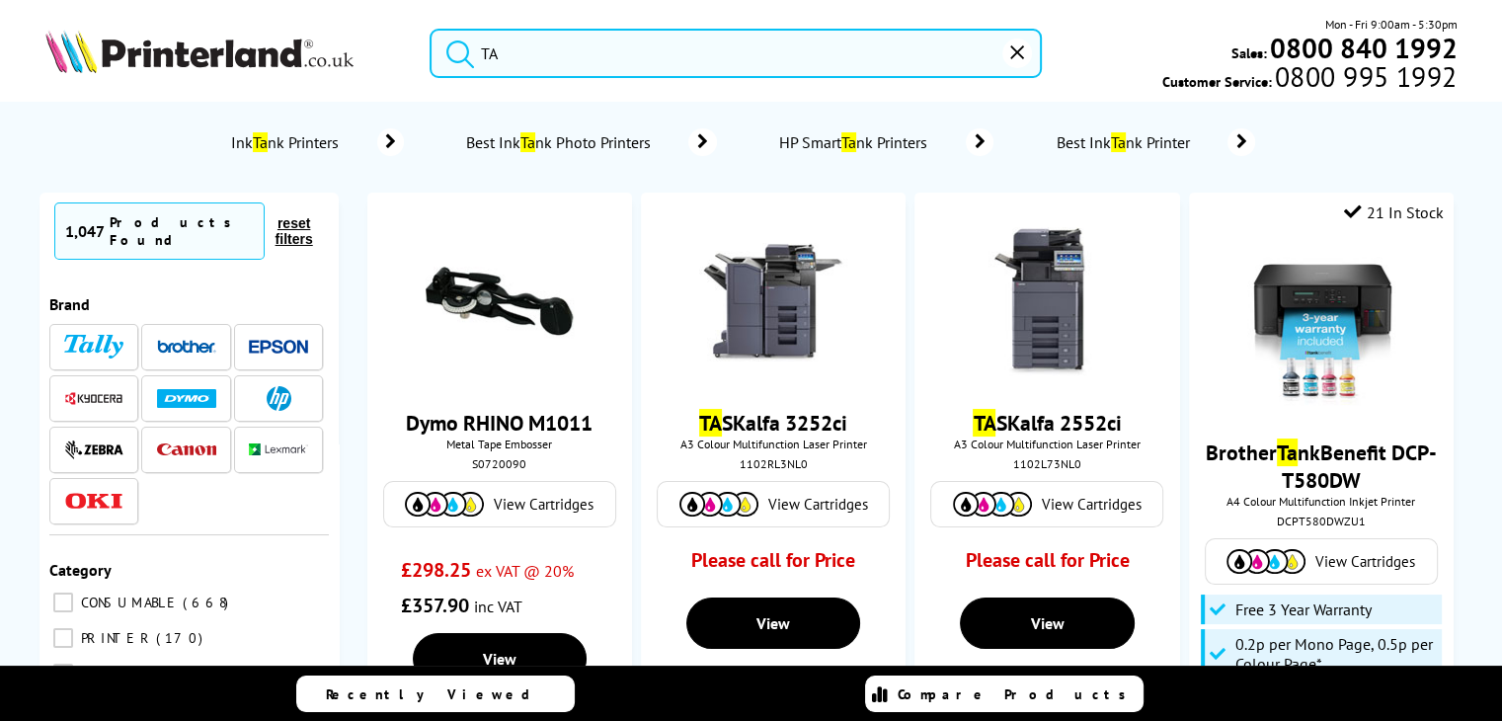 The width and height of the screenshot is (1502, 721). Describe the element at coordinates (435, 570) in the screenshot. I see `span: £298.25` at that location.